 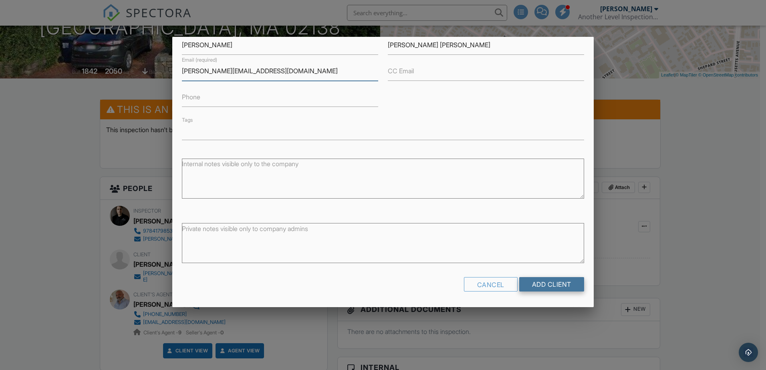 I want to click on label: Internal notes visible only to the company, so click(x=240, y=164).